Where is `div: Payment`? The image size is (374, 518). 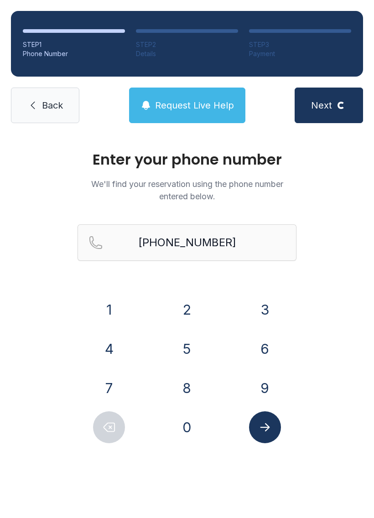 div: Payment is located at coordinates (300, 54).